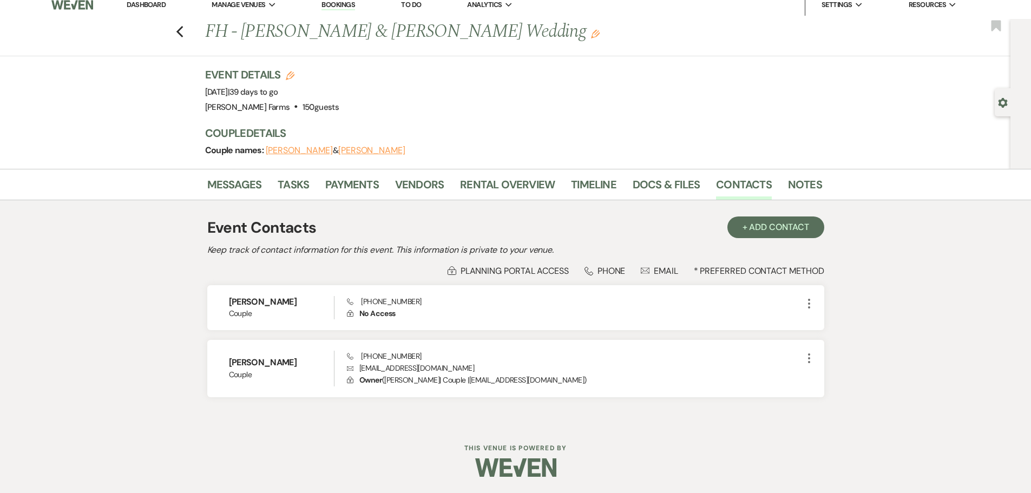  Describe the element at coordinates (593, 188) in the screenshot. I see `a: Timeline` at that location.